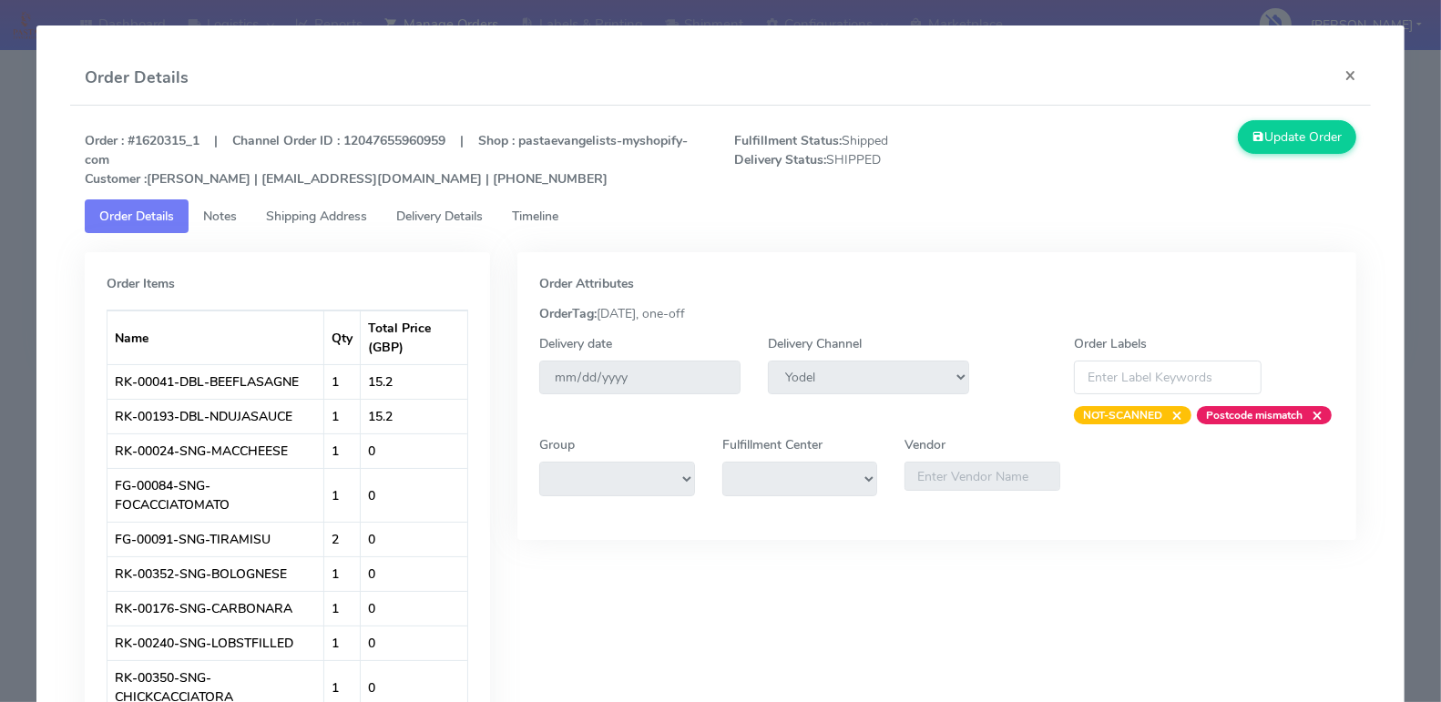  I want to click on label: Order Labels, so click(1110, 343).